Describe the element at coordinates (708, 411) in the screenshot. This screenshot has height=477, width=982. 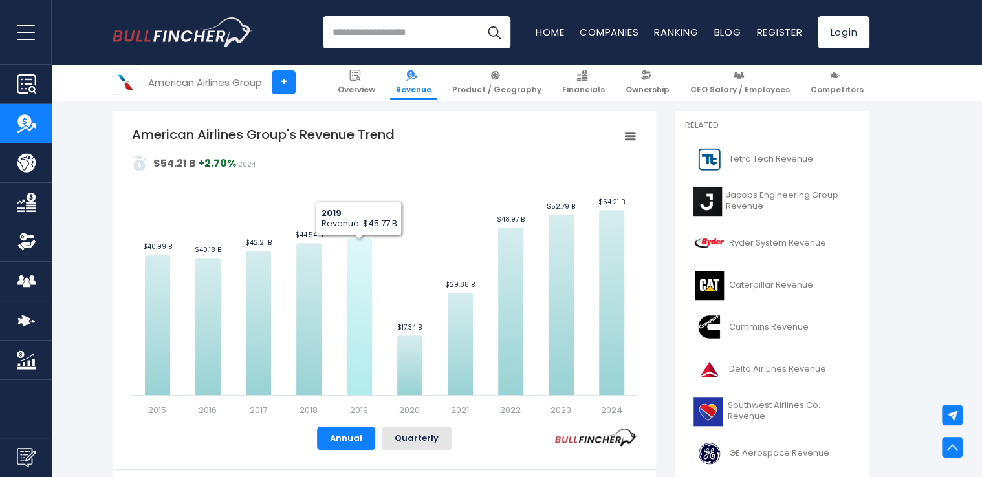
I see `img: LUV logo` at that location.